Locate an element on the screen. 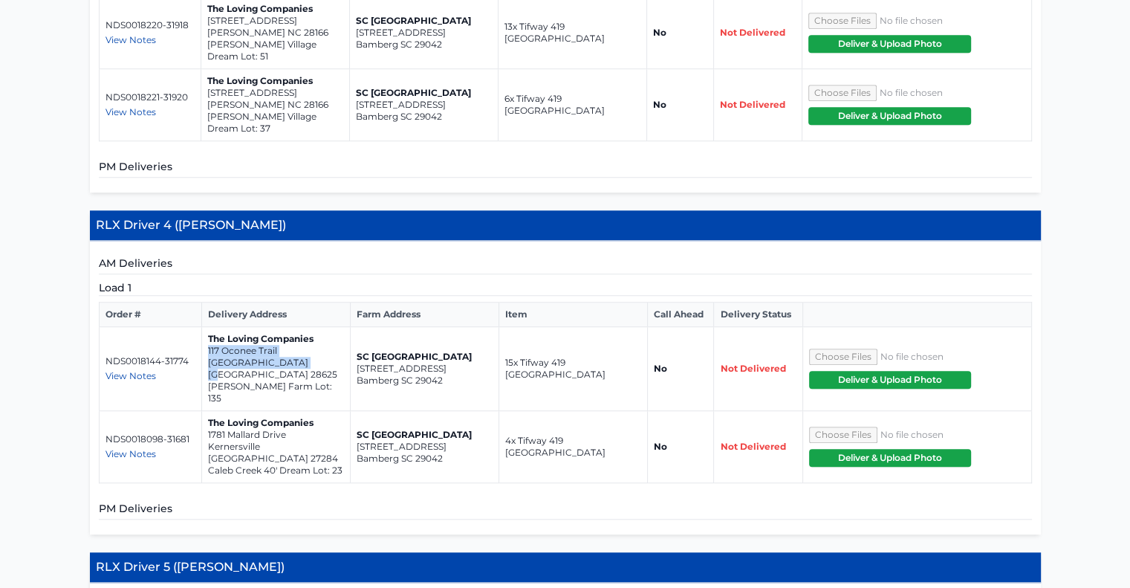 The image size is (1130, 588). h5: Load 1 is located at coordinates (565, 287).